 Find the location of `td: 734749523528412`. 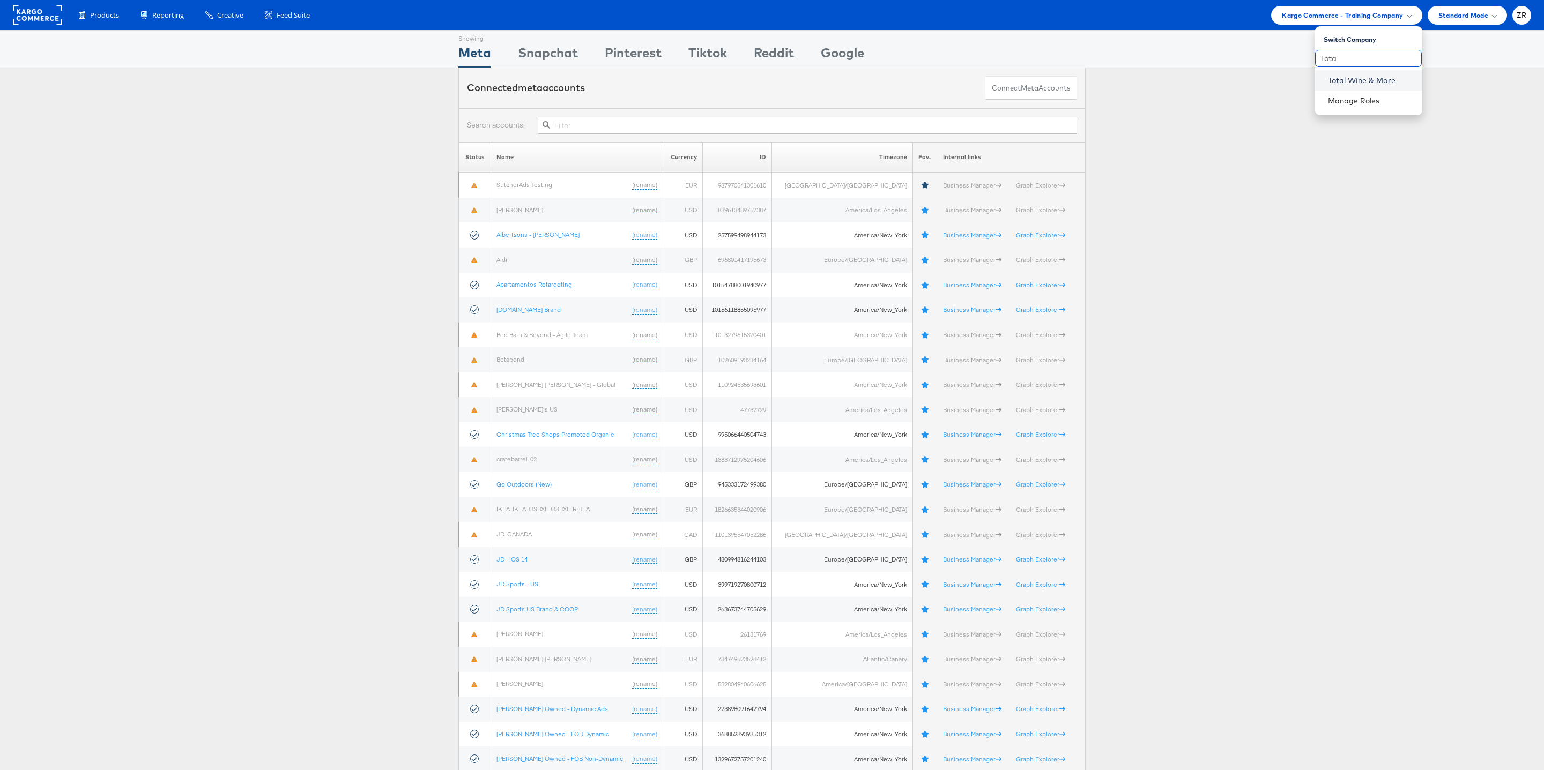

td: 734749523528412 is located at coordinates (737, 659).